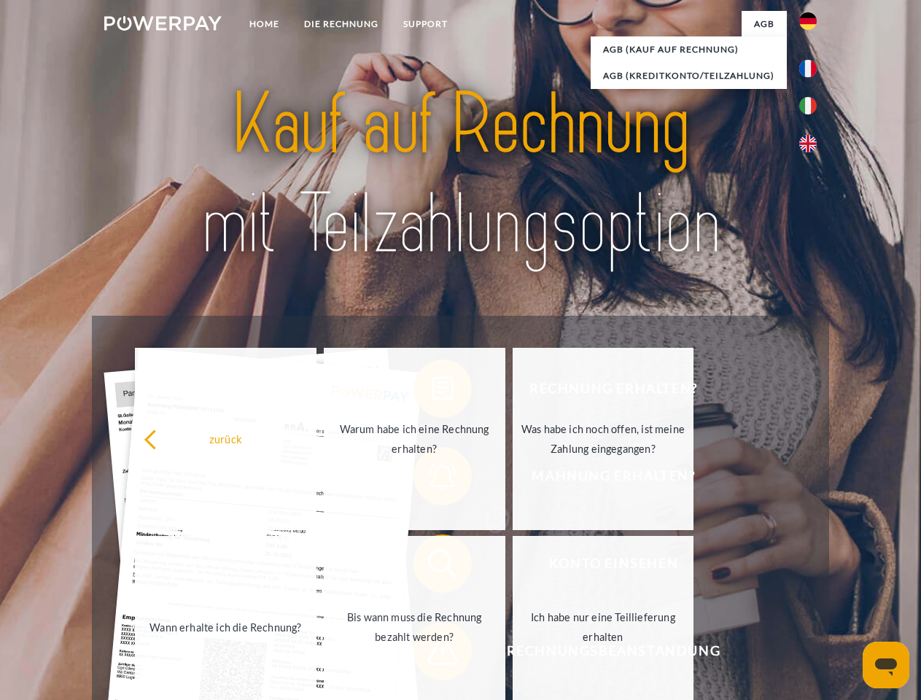 The width and height of the screenshot is (921, 700). I want to click on a: Home, so click(264, 24).